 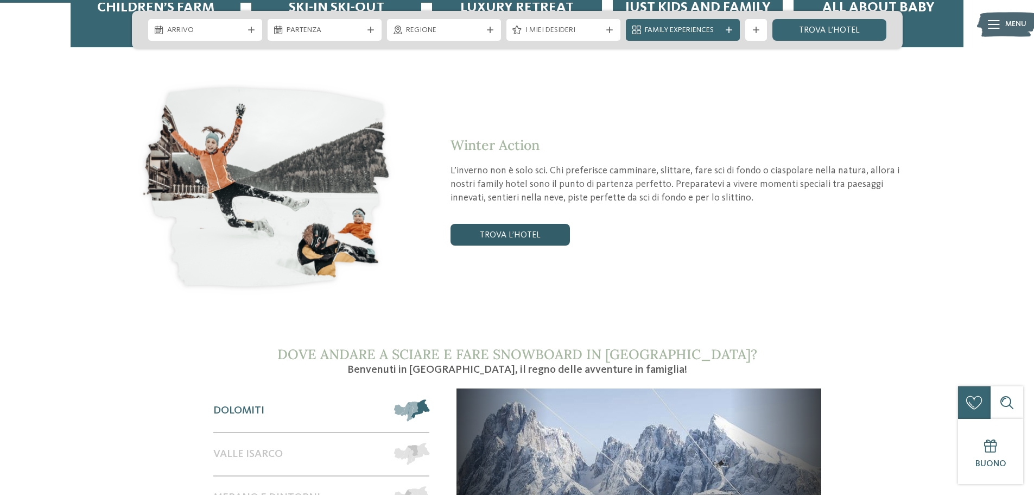 What do you see at coordinates (239, 411) in the screenshot?
I see `span: Dolomiti` at bounding box center [239, 411].